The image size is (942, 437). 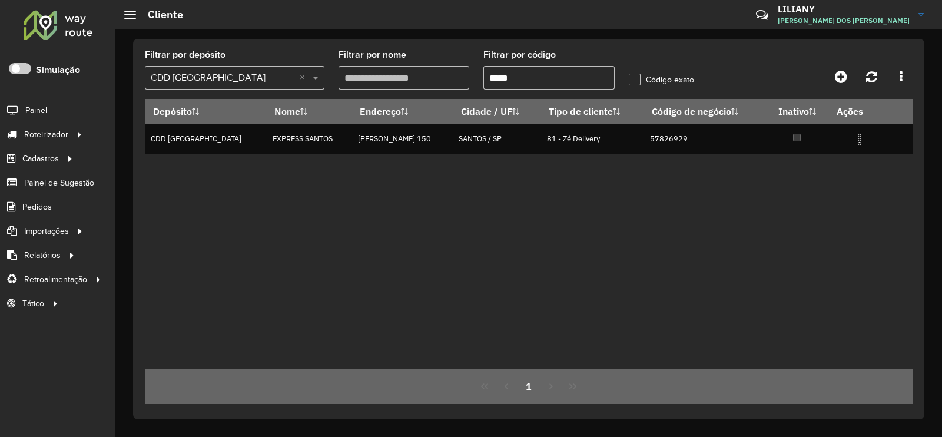 What do you see at coordinates (797, 111) in the screenshot?
I see `th: Inativo` at bounding box center [797, 111].